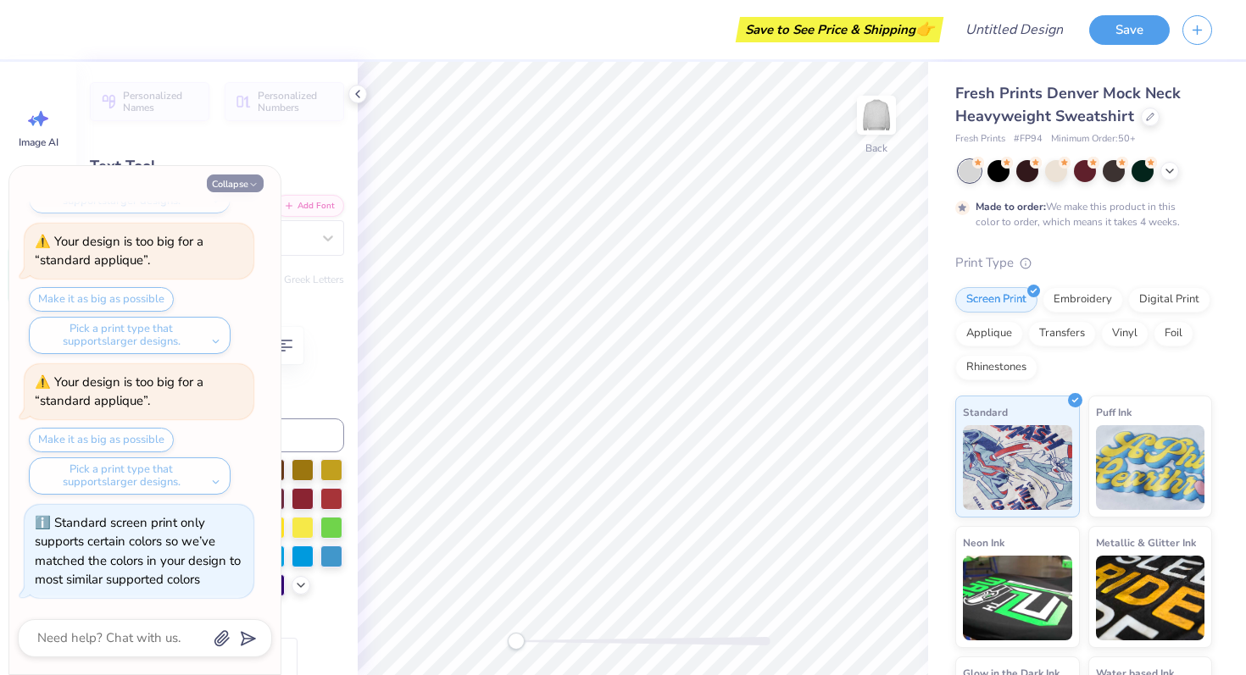 Image resolution: width=1246 pixels, height=675 pixels. Describe the element at coordinates (1062, 334) in the screenshot. I see `div: Transfers` at that location.